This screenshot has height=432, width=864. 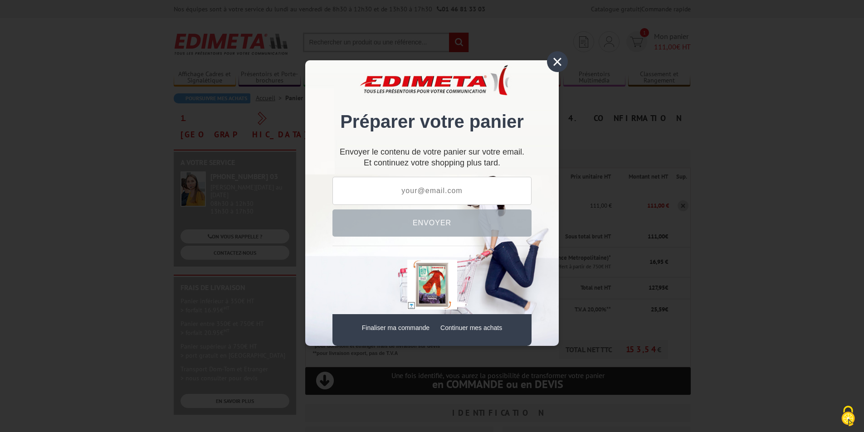 I want to click on div: Préparer votre panier, so click(x=432, y=108).